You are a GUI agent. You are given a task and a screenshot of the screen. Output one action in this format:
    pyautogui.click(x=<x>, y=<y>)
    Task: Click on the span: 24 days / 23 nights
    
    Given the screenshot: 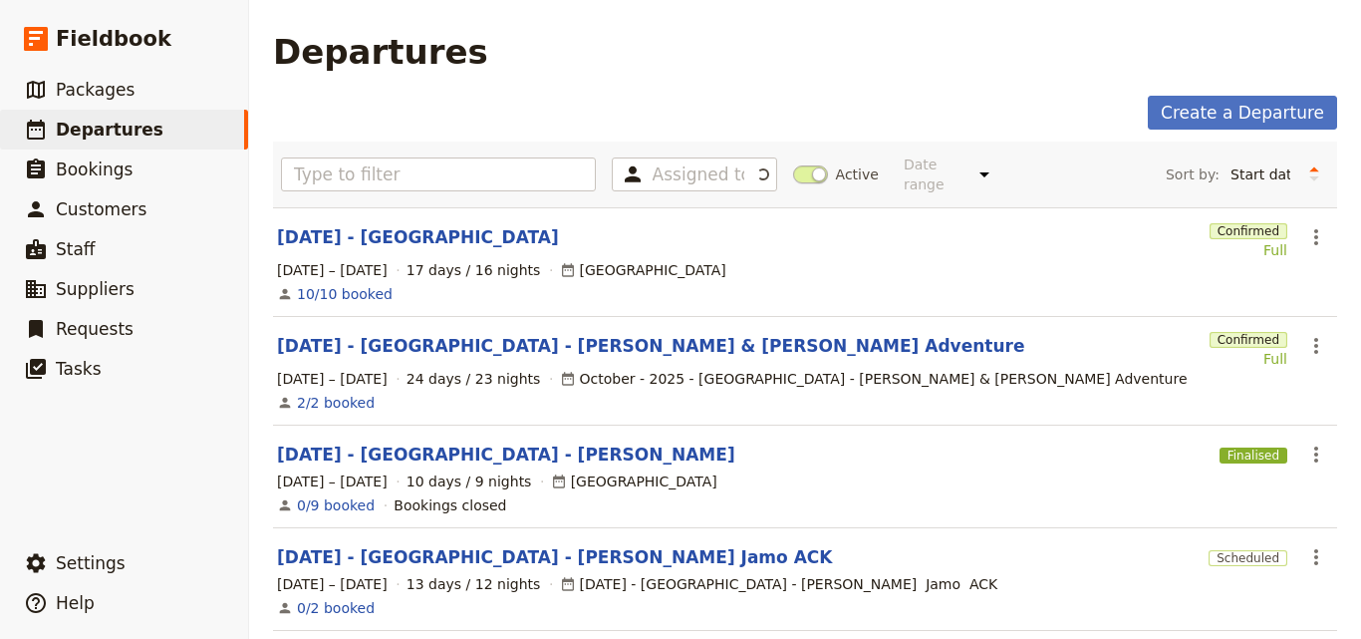 What is the action you would take?
    pyautogui.click(x=473, y=379)
    